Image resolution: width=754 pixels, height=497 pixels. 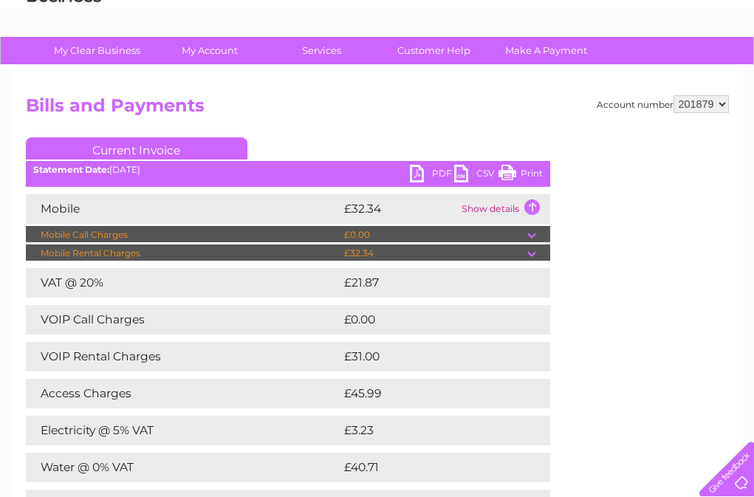 I want to click on td: Mobile, so click(x=183, y=209).